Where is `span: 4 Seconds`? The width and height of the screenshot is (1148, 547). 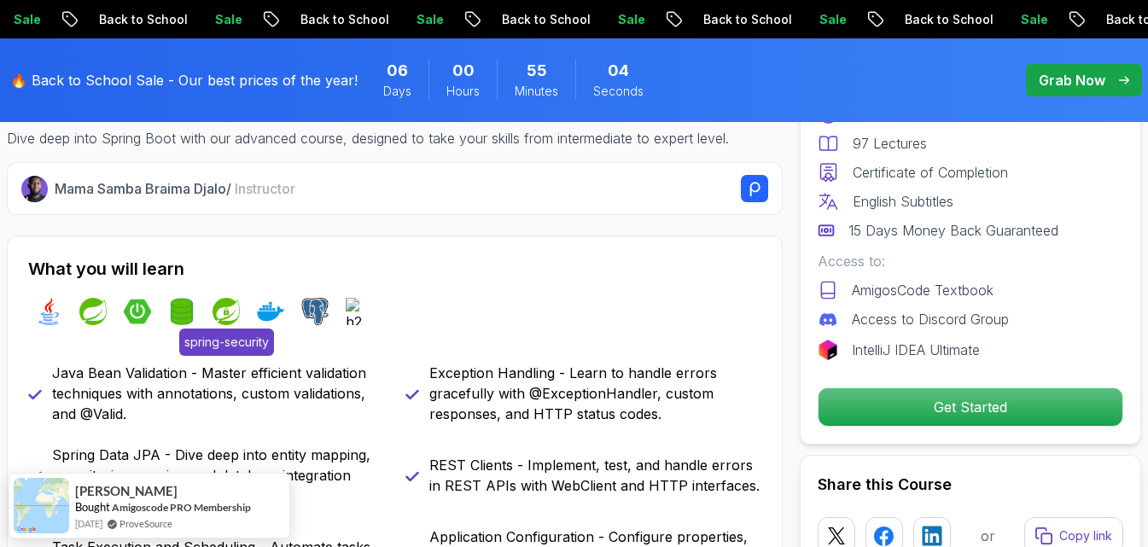 span: 4 Seconds is located at coordinates (618, 71).